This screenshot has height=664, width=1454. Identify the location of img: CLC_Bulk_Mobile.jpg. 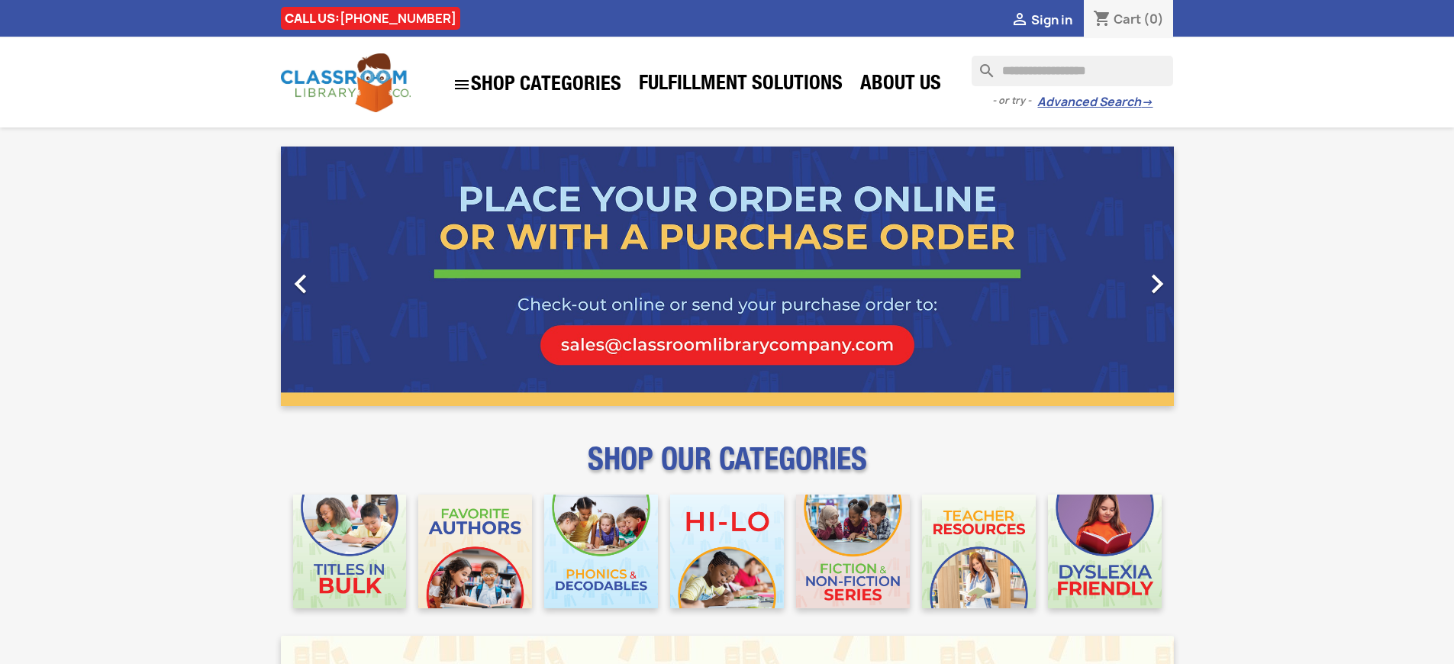
(350, 551).